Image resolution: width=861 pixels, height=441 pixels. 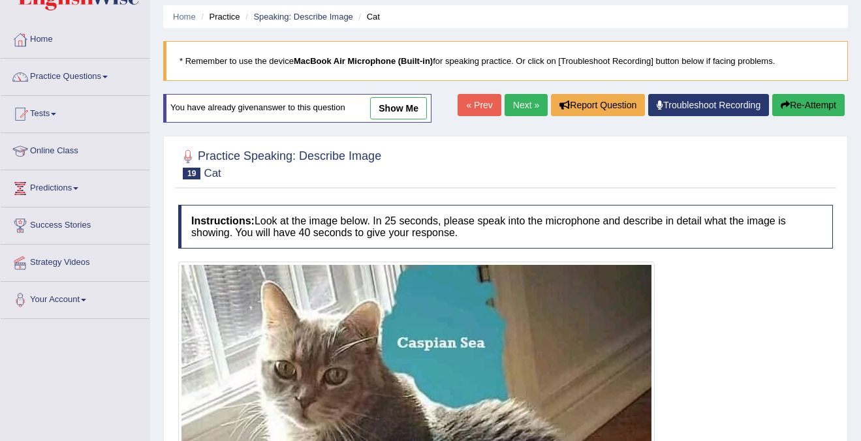 What do you see at coordinates (297, 108) in the screenshot?
I see `div: You have already given answer to this question` at bounding box center [297, 108].